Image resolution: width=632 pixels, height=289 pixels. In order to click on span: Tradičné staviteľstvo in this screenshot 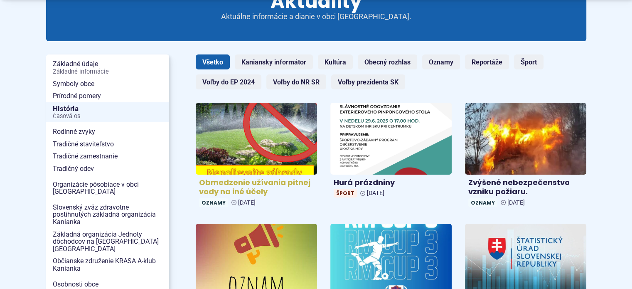, I will do `click(108, 144)`.